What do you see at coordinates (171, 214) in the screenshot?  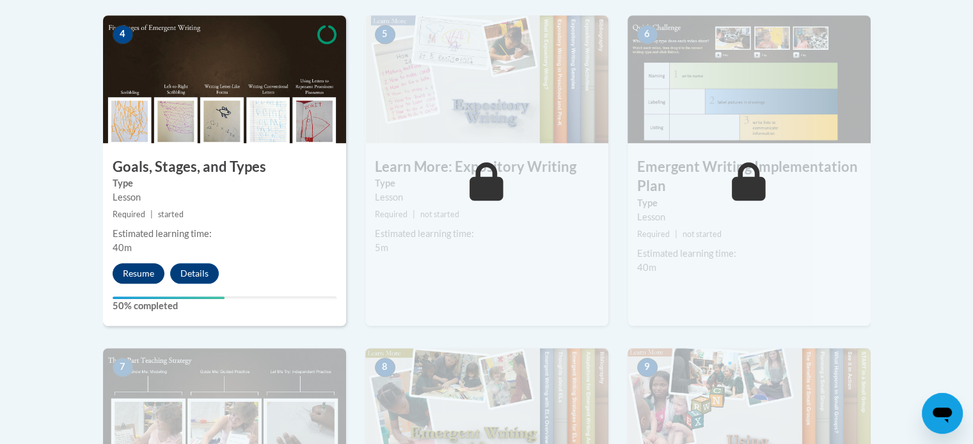 I see `span: started` at bounding box center [171, 214].